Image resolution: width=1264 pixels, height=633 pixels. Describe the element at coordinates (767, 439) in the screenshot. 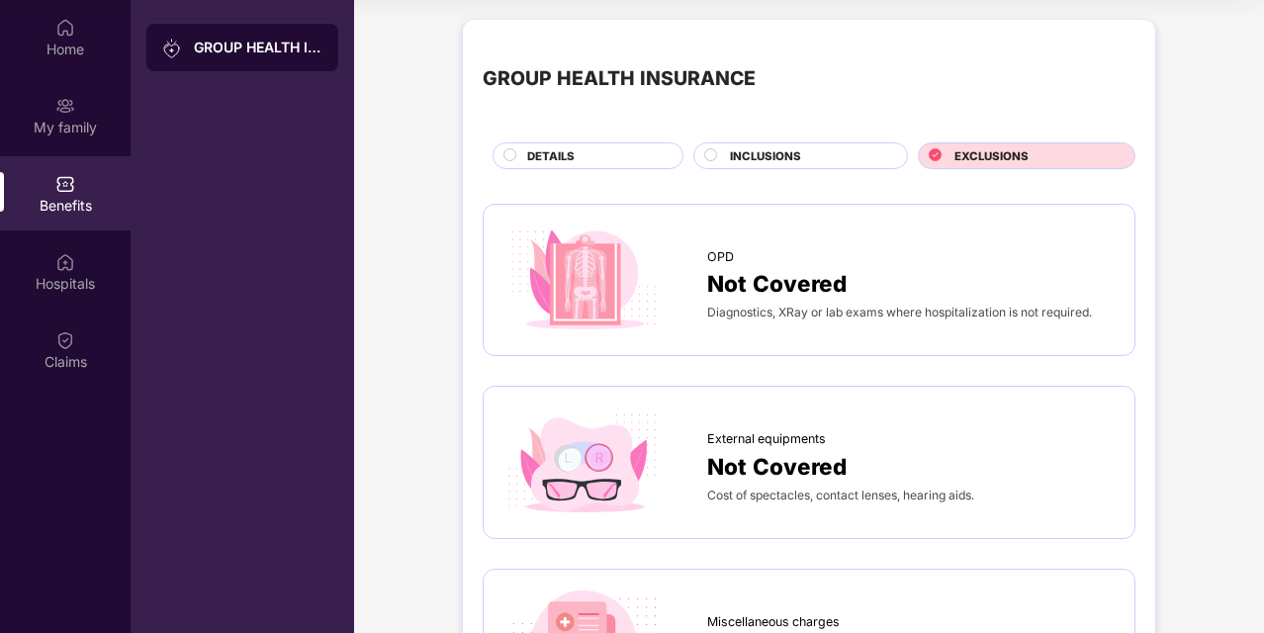

I see `span: External equipments` at that location.